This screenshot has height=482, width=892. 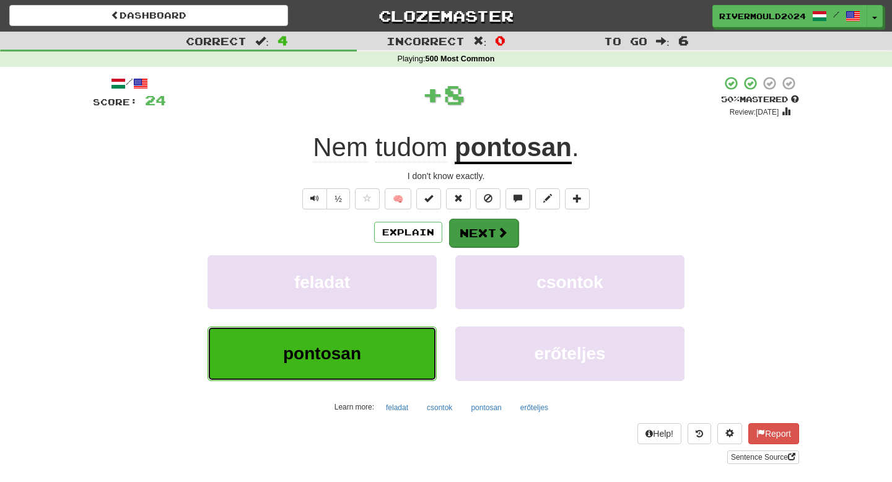 I want to click on span: 24, so click(x=156, y=100).